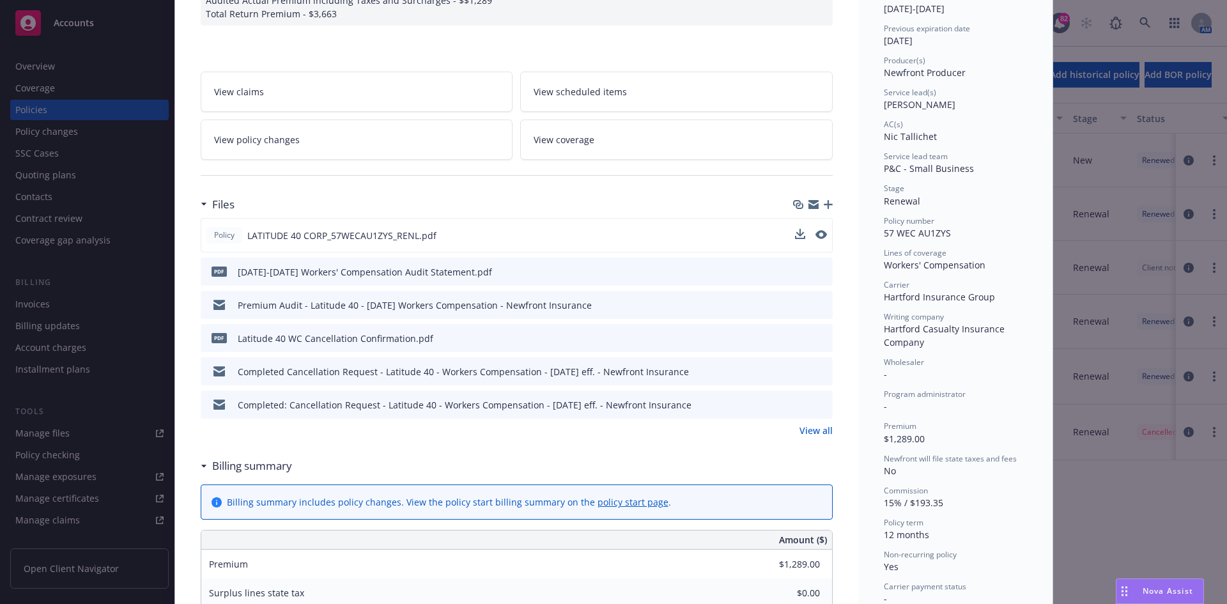 The image size is (1227, 604). What do you see at coordinates (894, 124) in the screenshot?
I see `span: AC(s)` at bounding box center [894, 124].